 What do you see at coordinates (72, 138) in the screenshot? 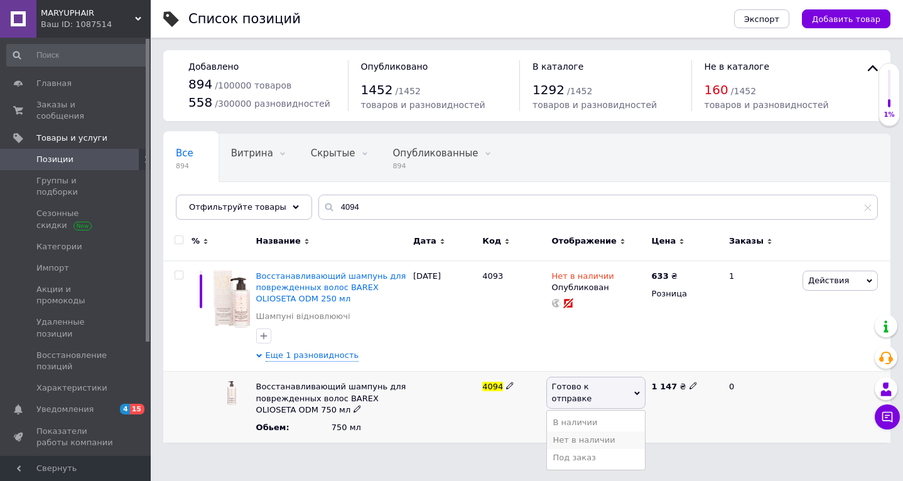
I see `span: Товары и услуги` at bounding box center [72, 138].